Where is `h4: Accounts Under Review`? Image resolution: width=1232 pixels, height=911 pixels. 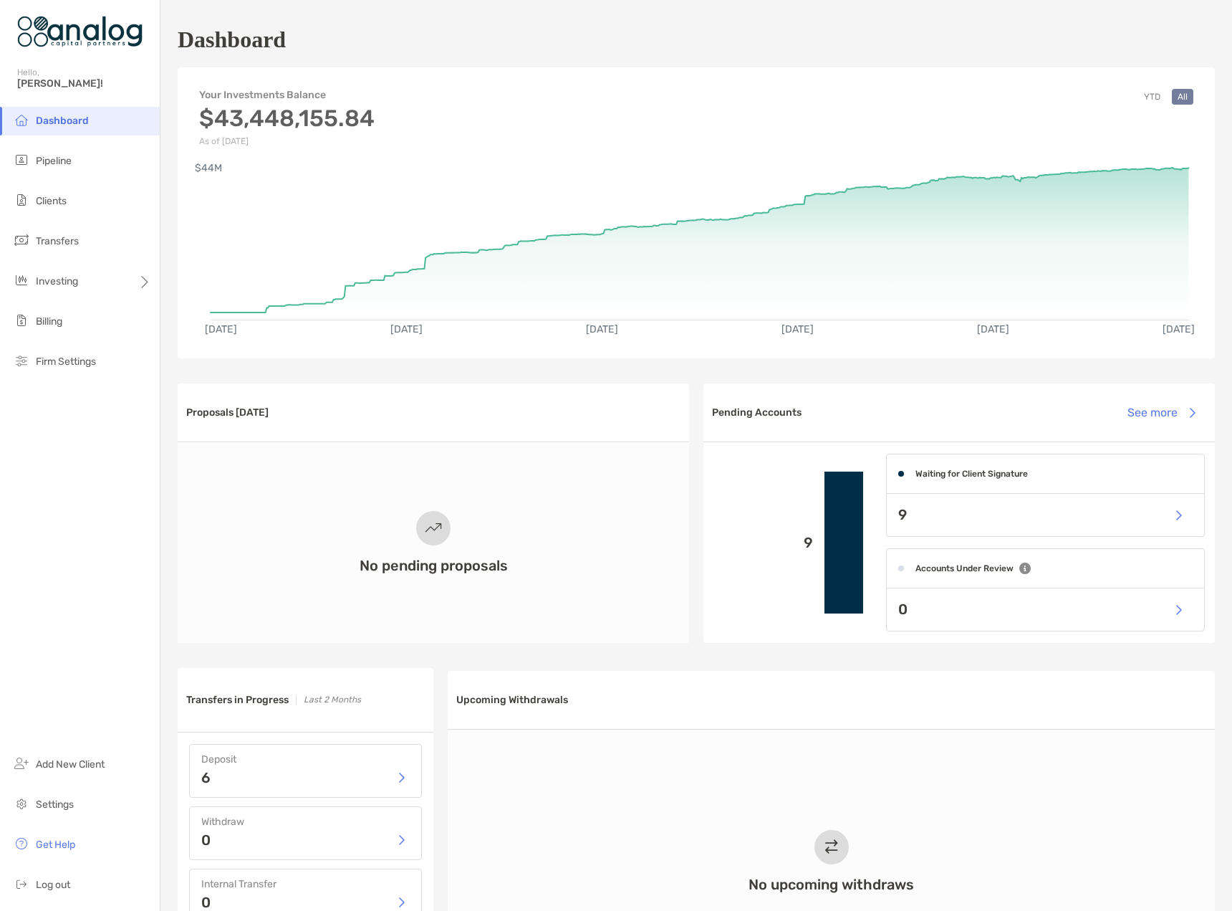 h4: Accounts Under Review is located at coordinates (964, 568).